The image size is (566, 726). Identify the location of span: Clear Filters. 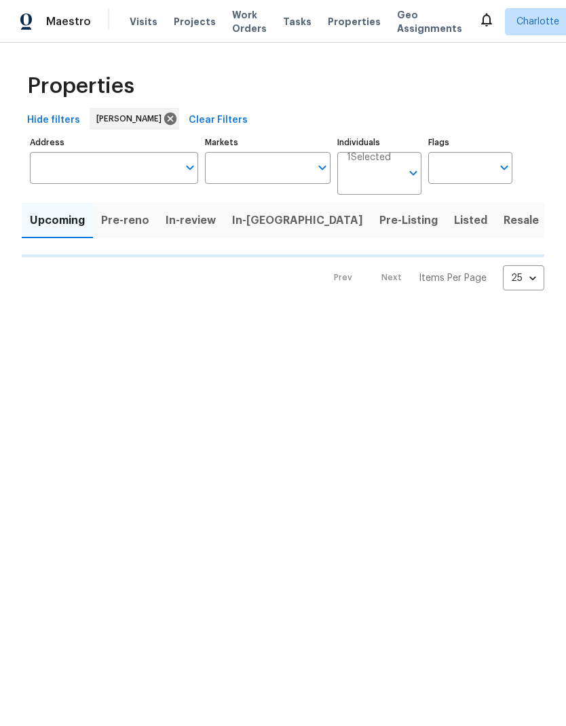
(218, 120).